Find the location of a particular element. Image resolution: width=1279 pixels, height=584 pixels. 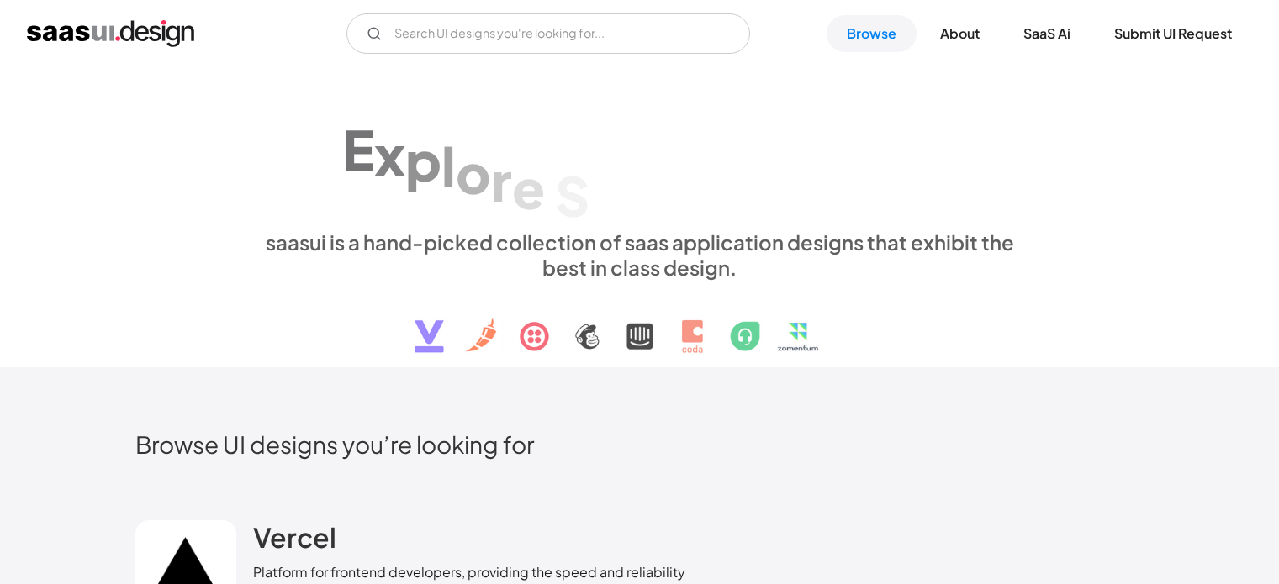

a: SaaS Ai is located at coordinates (1047, 34).